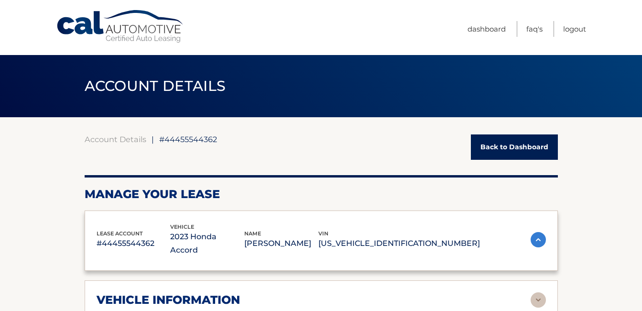 This screenshot has height=311, width=642. What do you see at coordinates (252, 233) in the screenshot?
I see `span: name` at bounding box center [252, 233].